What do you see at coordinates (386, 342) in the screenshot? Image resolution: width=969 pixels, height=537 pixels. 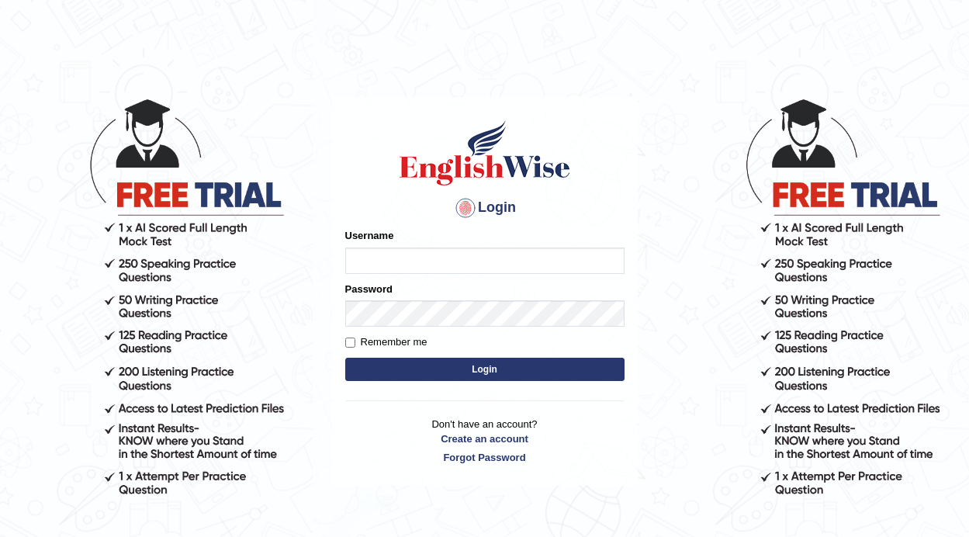 I see `label: Remember me` at bounding box center [386, 342].